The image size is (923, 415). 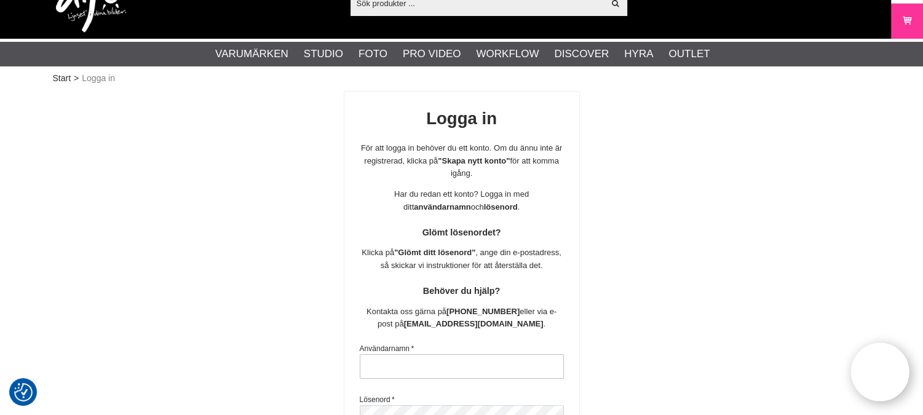 What do you see at coordinates (23, 392) in the screenshot?
I see `button: Samtyckesinställningar` at bounding box center [23, 392].